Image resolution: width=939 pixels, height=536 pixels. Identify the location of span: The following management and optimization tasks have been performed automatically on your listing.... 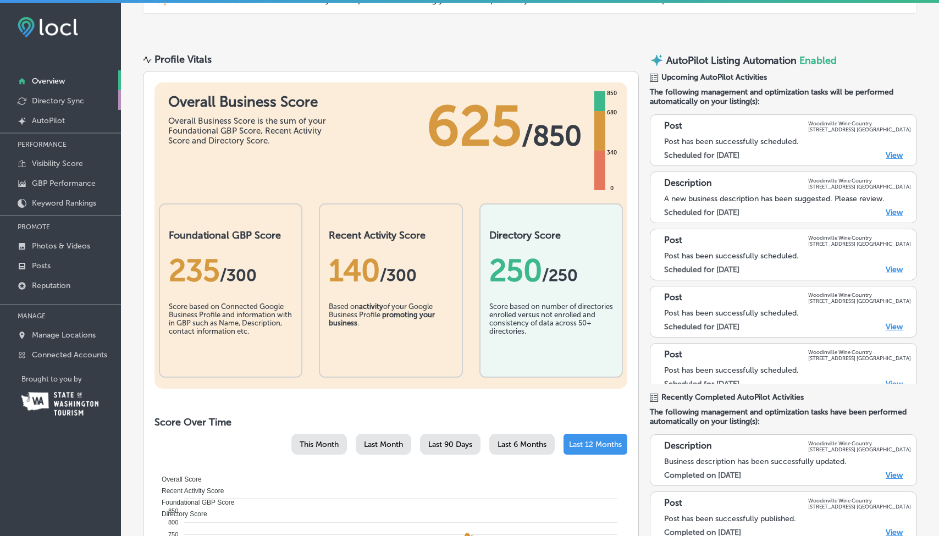
(783, 417).